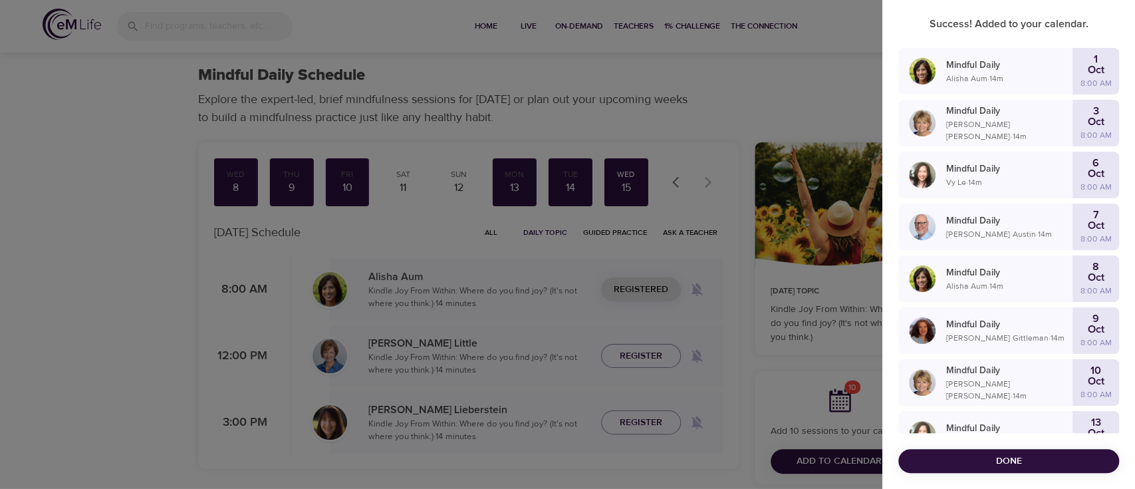  Describe the element at coordinates (1096, 215) in the screenshot. I see `p: 7` at that location.